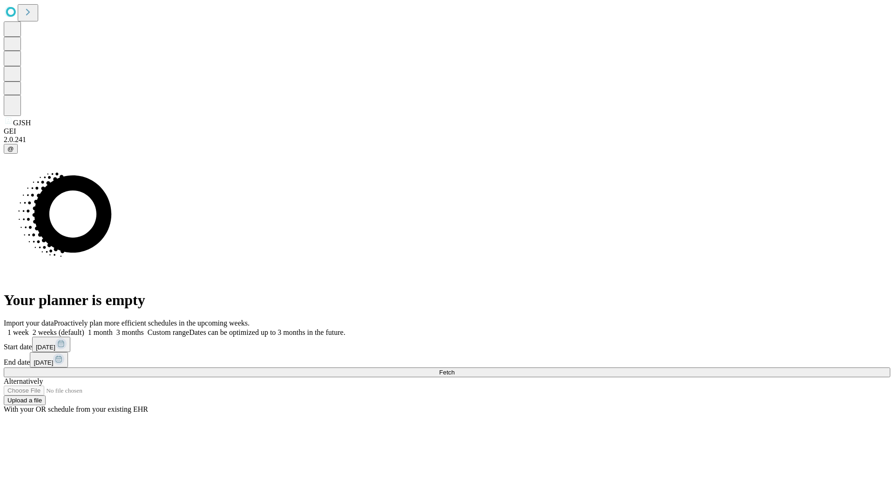 The width and height of the screenshot is (894, 503). Describe the element at coordinates (447, 344) in the screenshot. I see `div: Start date` at that location.